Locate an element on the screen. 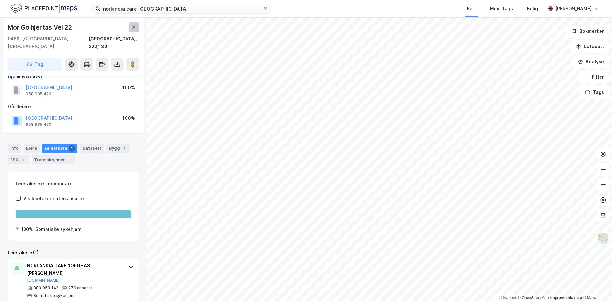  div: Vis leietakere uten ansatte is located at coordinates (54, 199).